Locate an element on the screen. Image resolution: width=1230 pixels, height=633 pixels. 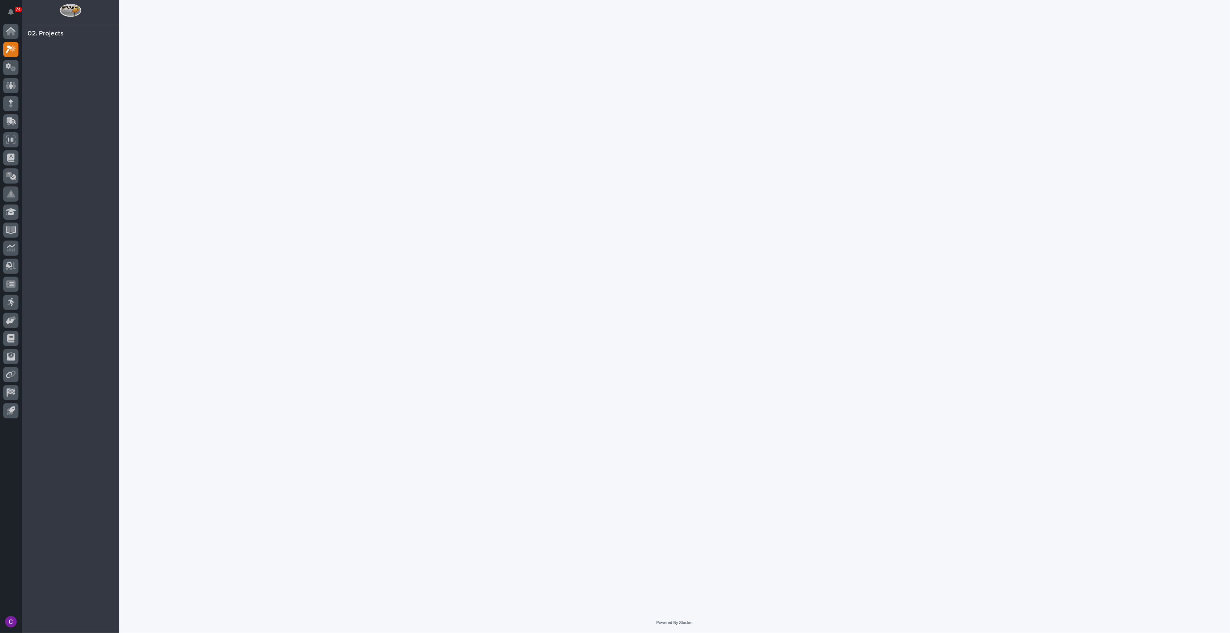
button: users-avatar is located at coordinates (11, 622).